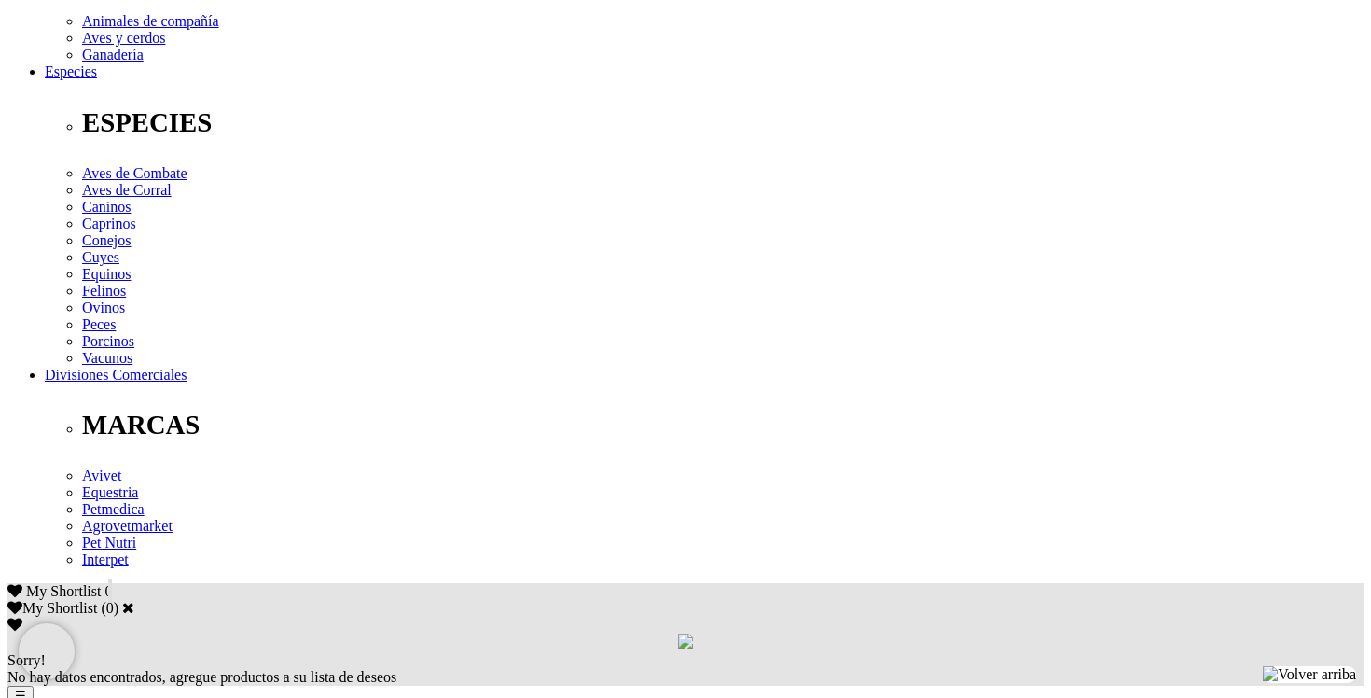 This screenshot has height=698, width=1371. Describe the element at coordinates (723, 424) in the screenshot. I see `p: MARCAS` at that location.